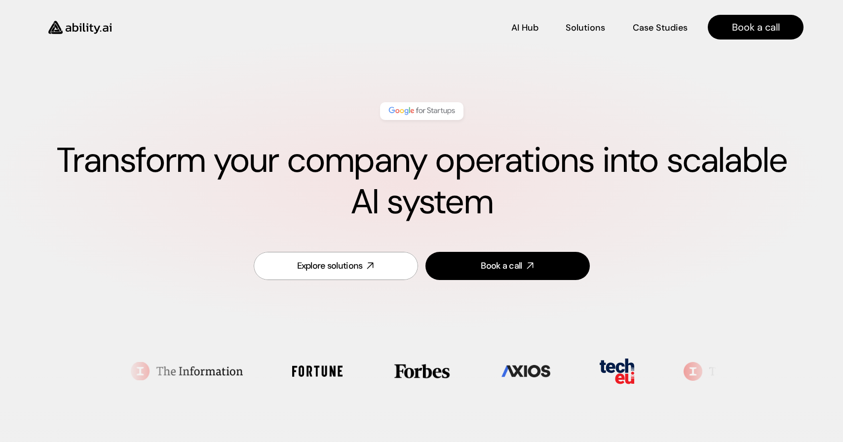 The height and width of the screenshot is (442, 843). Describe the element at coordinates (586, 28) in the screenshot. I see `p: Solutions` at that location.